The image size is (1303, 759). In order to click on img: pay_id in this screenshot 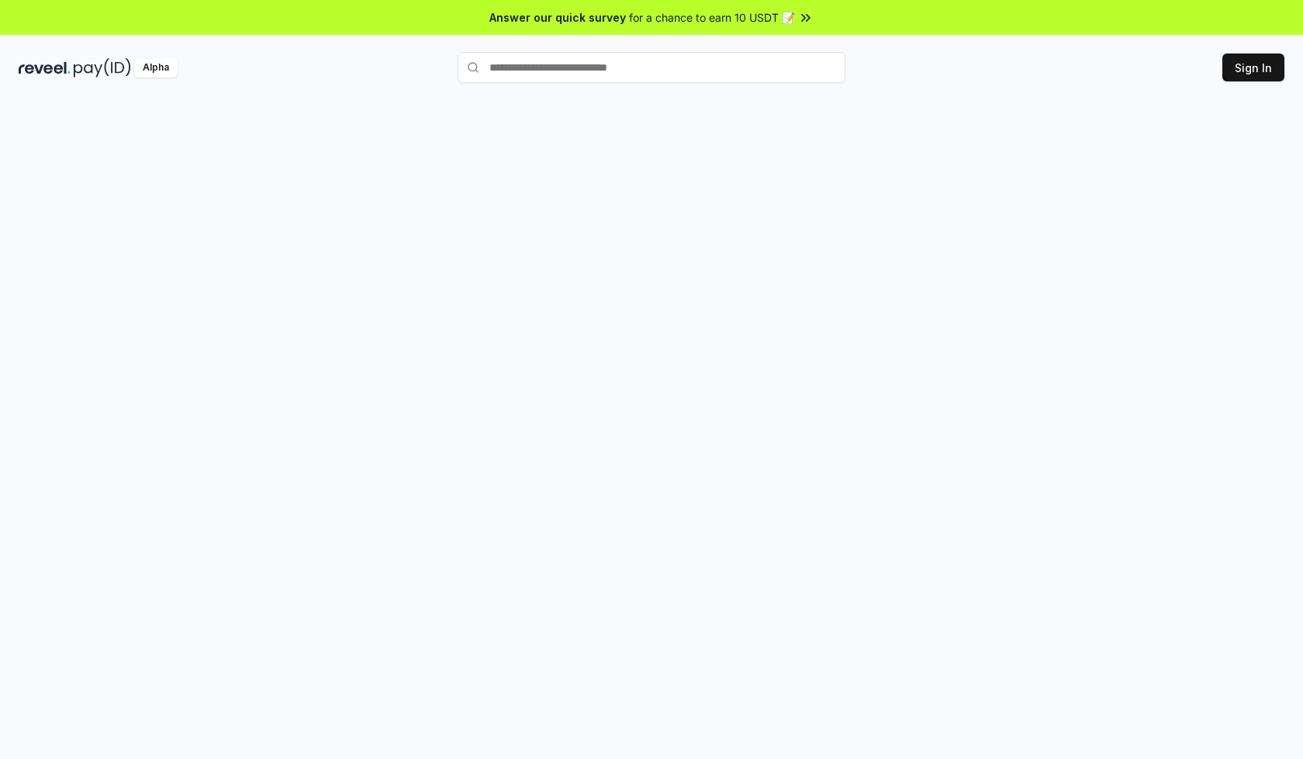, I will do `click(102, 67)`.